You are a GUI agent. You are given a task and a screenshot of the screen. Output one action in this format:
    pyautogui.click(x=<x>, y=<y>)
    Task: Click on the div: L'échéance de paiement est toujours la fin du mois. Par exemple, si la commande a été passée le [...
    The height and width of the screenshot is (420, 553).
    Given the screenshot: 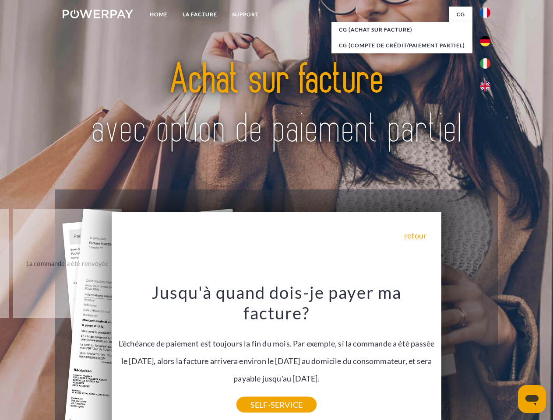 What is the action you would take?
    pyautogui.click(x=277, y=343)
    